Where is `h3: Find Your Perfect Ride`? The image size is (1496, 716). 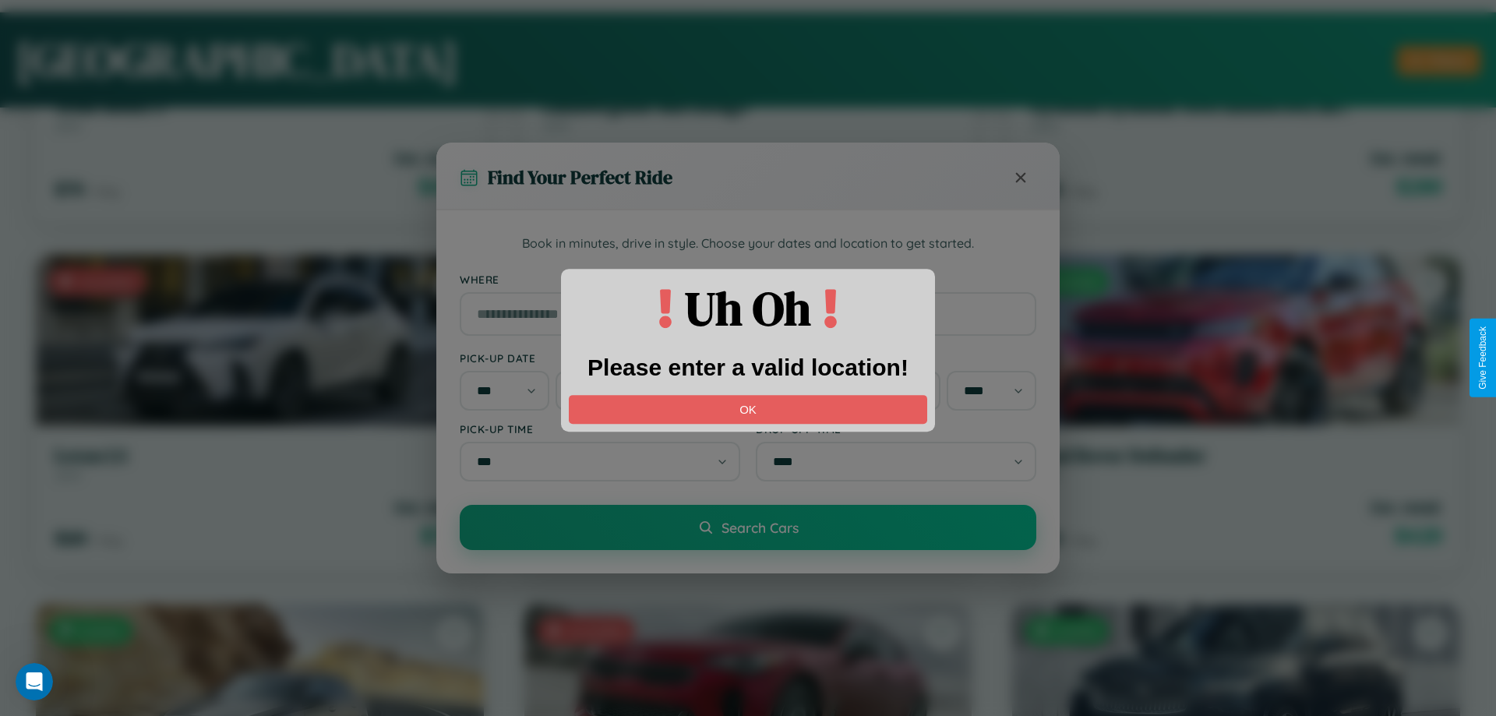
h3: Find Your Perfect Ride is located at coordinates (580, 177).